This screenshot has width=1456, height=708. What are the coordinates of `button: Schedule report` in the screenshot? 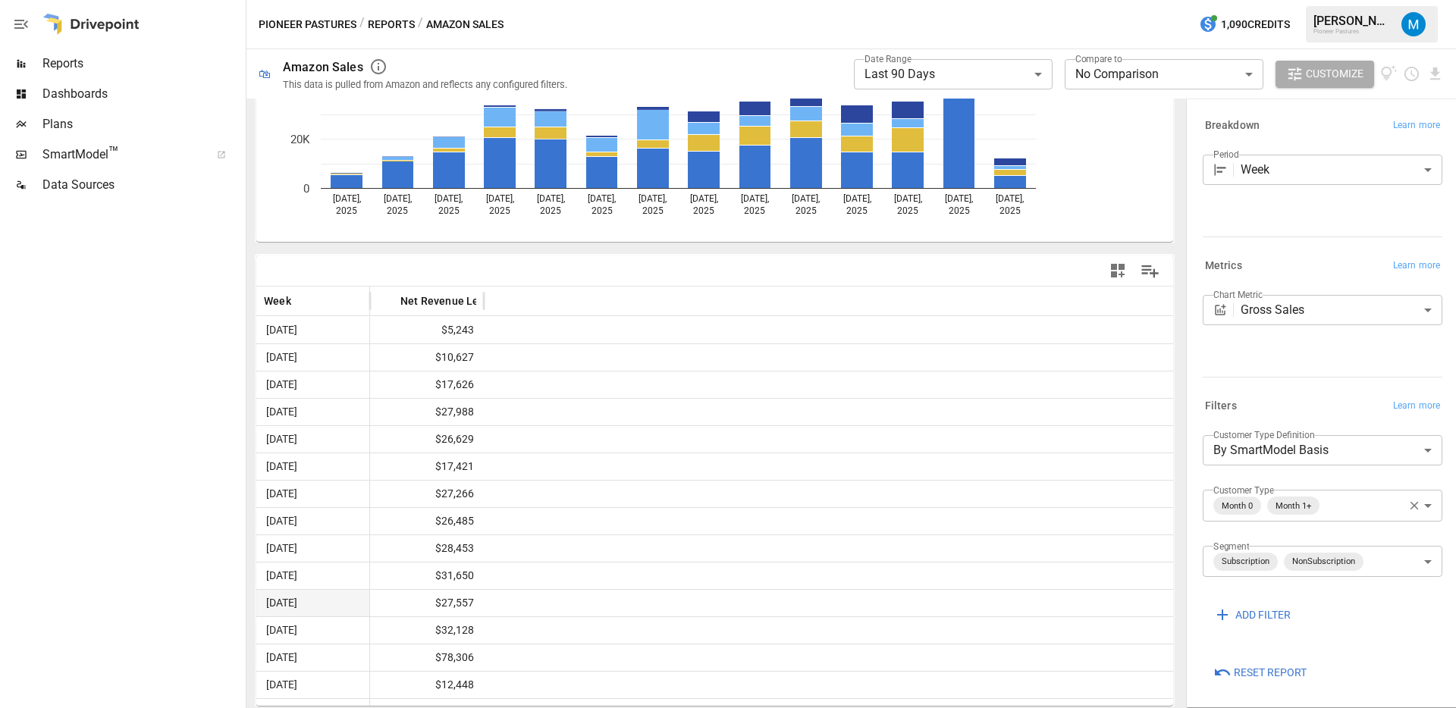 It's located at (1411, 74).